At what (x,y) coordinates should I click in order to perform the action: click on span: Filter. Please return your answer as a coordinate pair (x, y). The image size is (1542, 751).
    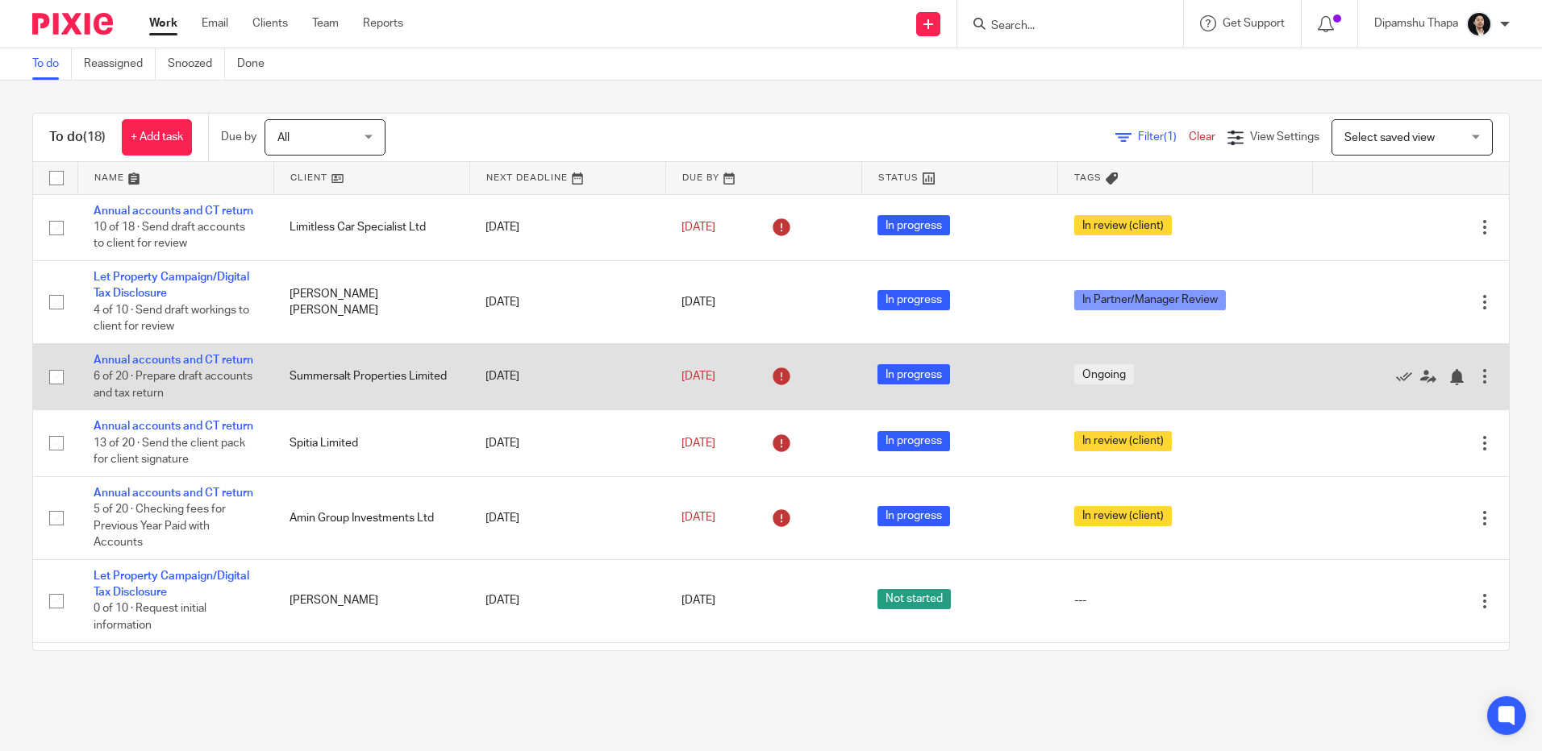
    Looking at the image, I should click on (1163, 137).